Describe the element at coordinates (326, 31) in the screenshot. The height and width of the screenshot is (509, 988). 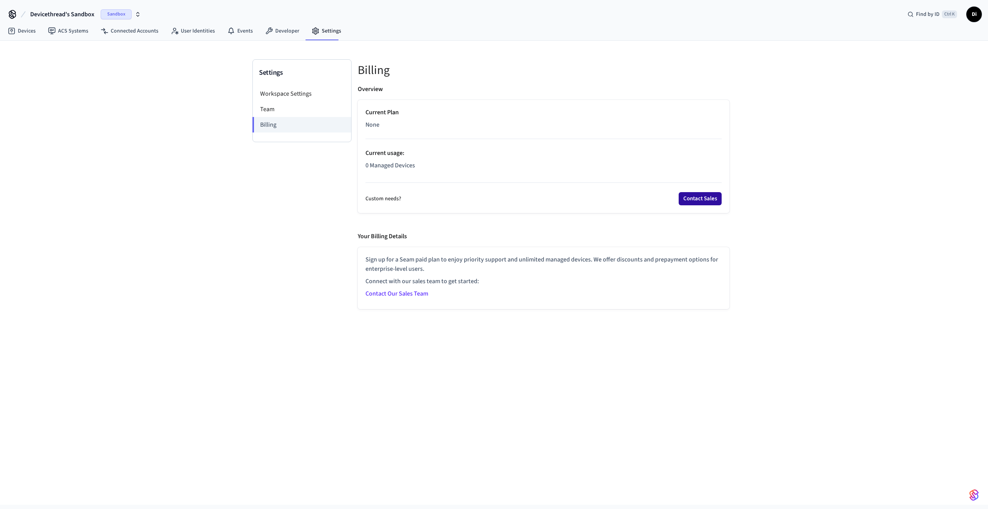
I see `a: Settings` at that location.